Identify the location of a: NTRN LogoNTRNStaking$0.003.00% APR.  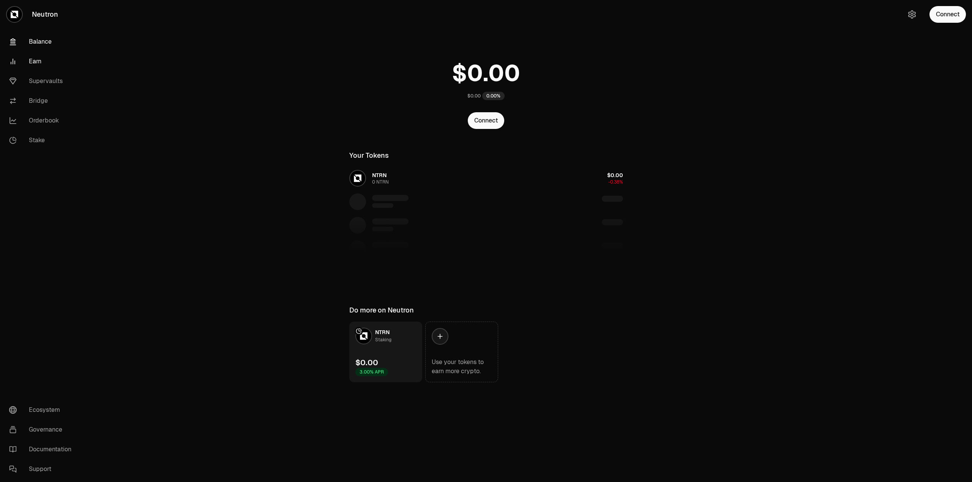
(386, 352).